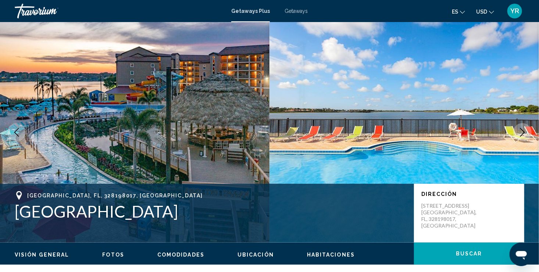 The height and width of the screenshot is (272, 539). What do you see at coordinates (255, 255) in the screenshot?
I see `button: Ubicación` at bounding box center [255, 255].